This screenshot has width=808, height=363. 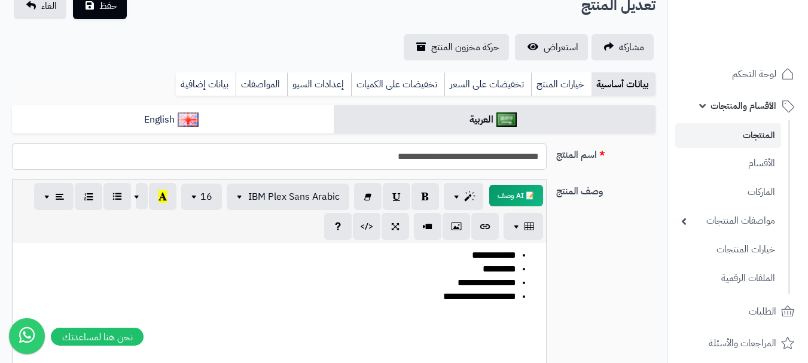 What do you see at coordinates (762, 35) in the screenshot?
I see `img: logo-2.png` at bounding box center [762, 35].